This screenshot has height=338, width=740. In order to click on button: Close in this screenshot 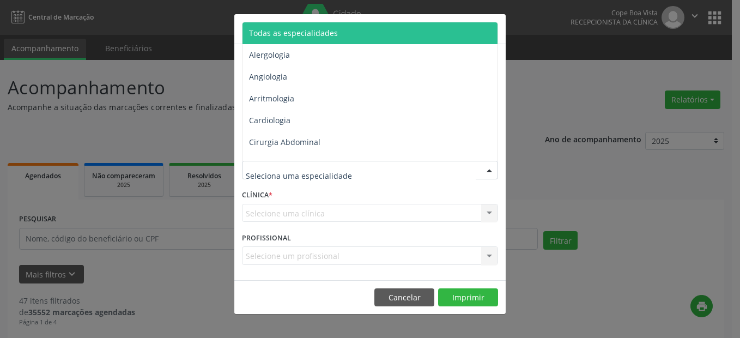, I will do `click(495, 27)`.